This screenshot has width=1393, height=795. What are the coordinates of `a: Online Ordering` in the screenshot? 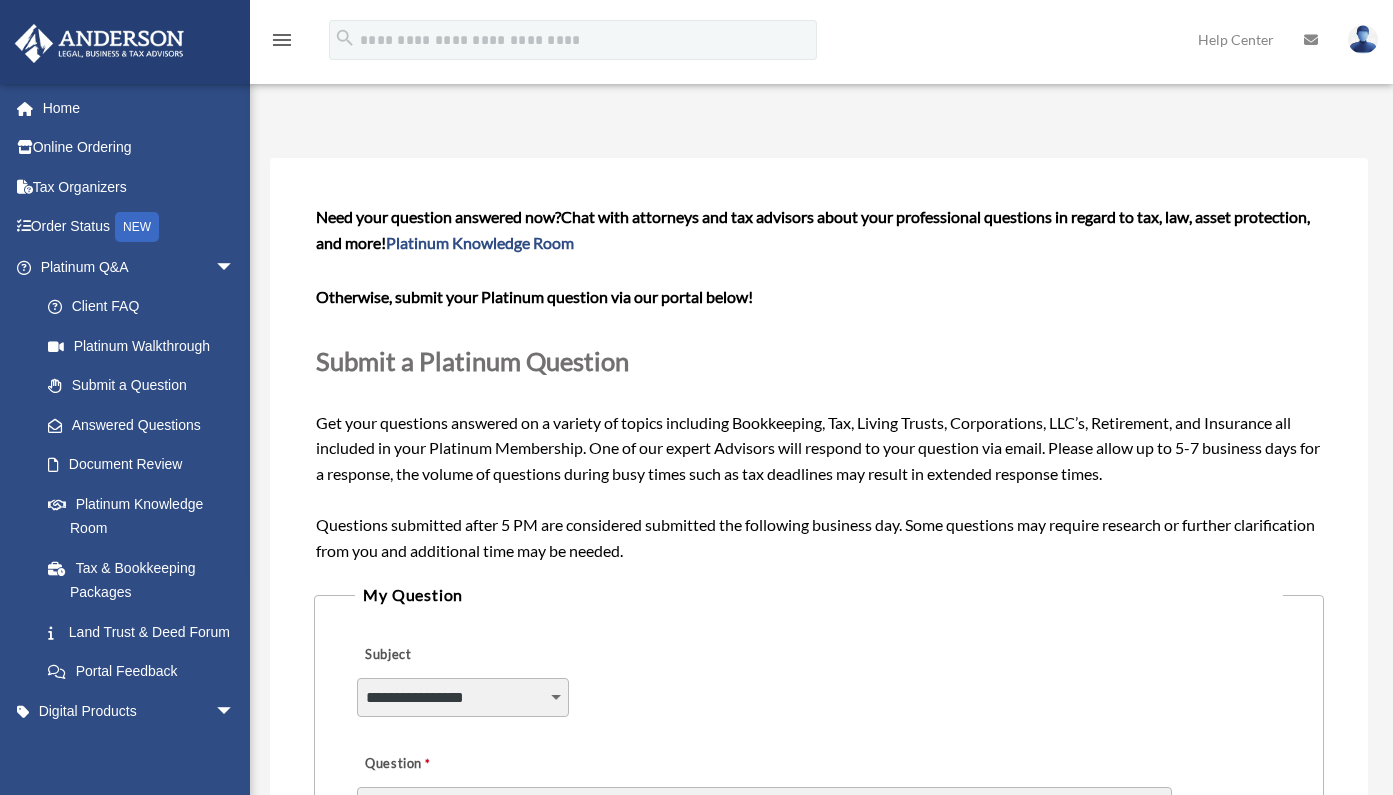 It's located at (139, 148).